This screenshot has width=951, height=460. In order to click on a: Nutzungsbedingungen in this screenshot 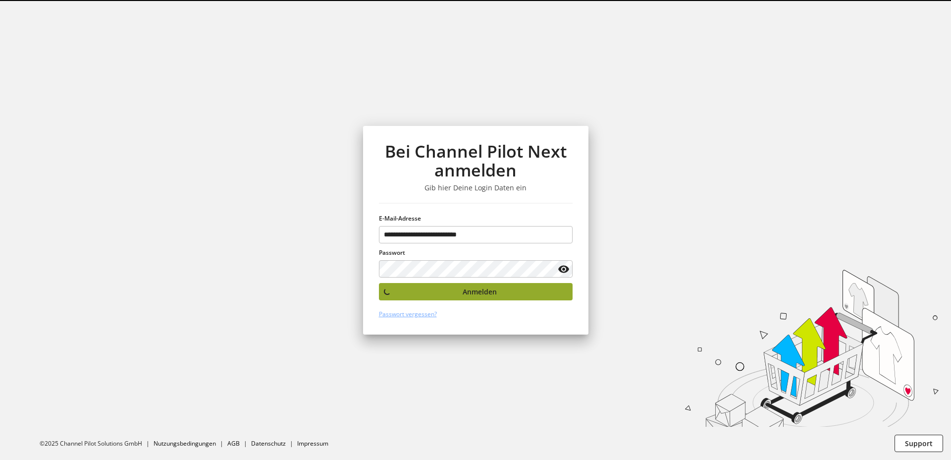, I will do `click(185, 443)`.